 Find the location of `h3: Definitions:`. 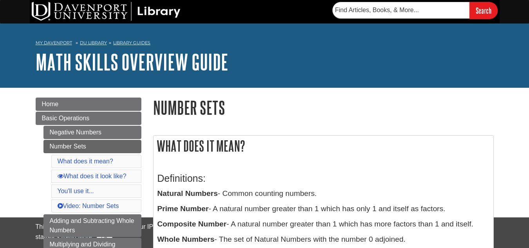

h3: Definitions: is located at coordinates (323, 178).